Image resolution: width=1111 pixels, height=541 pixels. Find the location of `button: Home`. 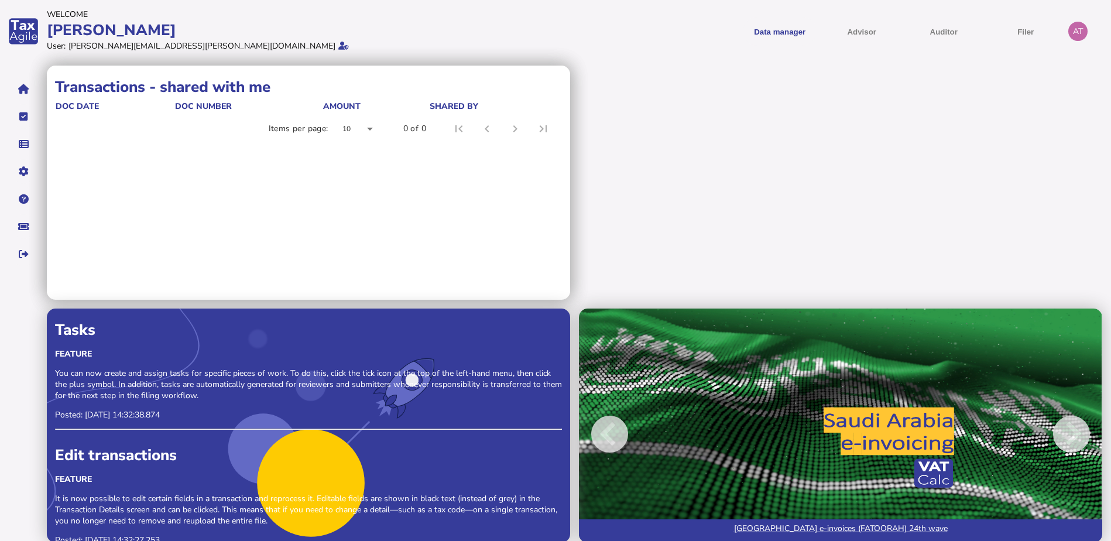

button: Home is located at coordinates (23, 89).